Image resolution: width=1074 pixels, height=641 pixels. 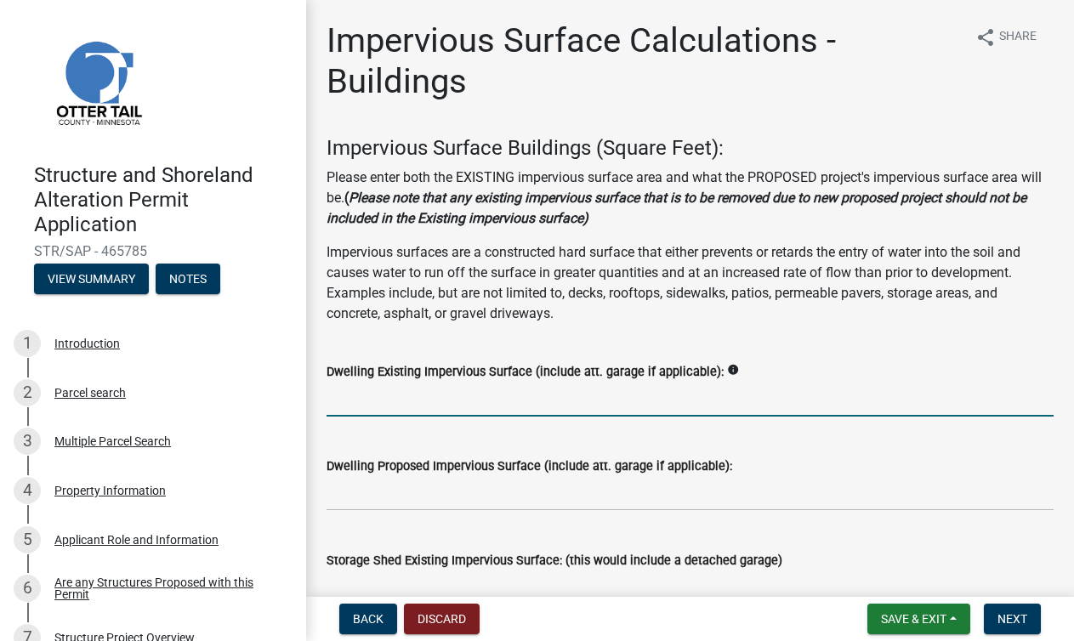 I want to click on h4: Structure and Shoreland Alteration Permit Application, so click(x=163, y=200).